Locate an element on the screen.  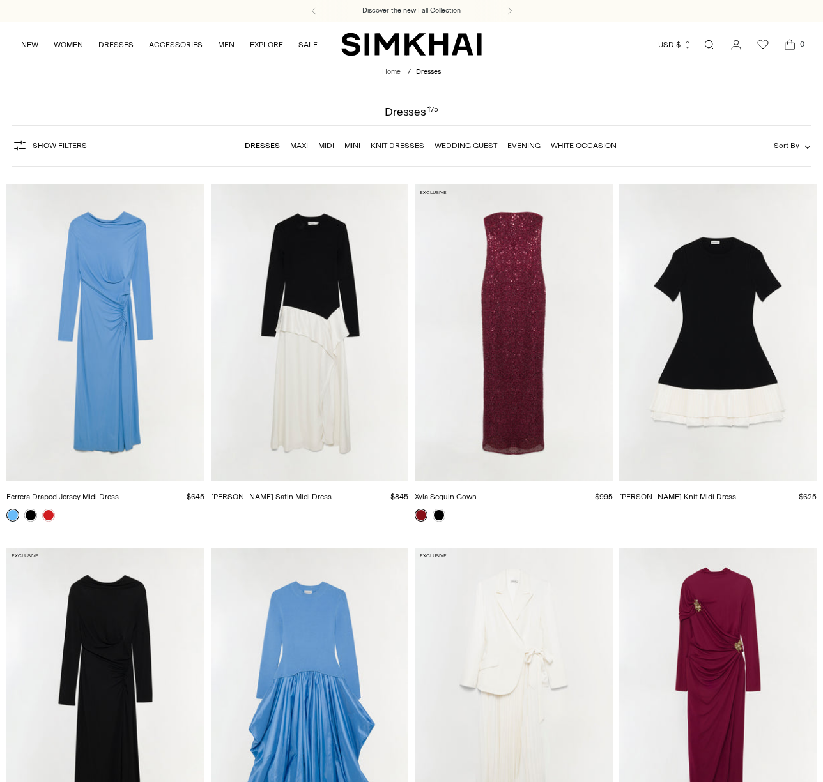
button: USD $ is located at coordinates (674, 45).